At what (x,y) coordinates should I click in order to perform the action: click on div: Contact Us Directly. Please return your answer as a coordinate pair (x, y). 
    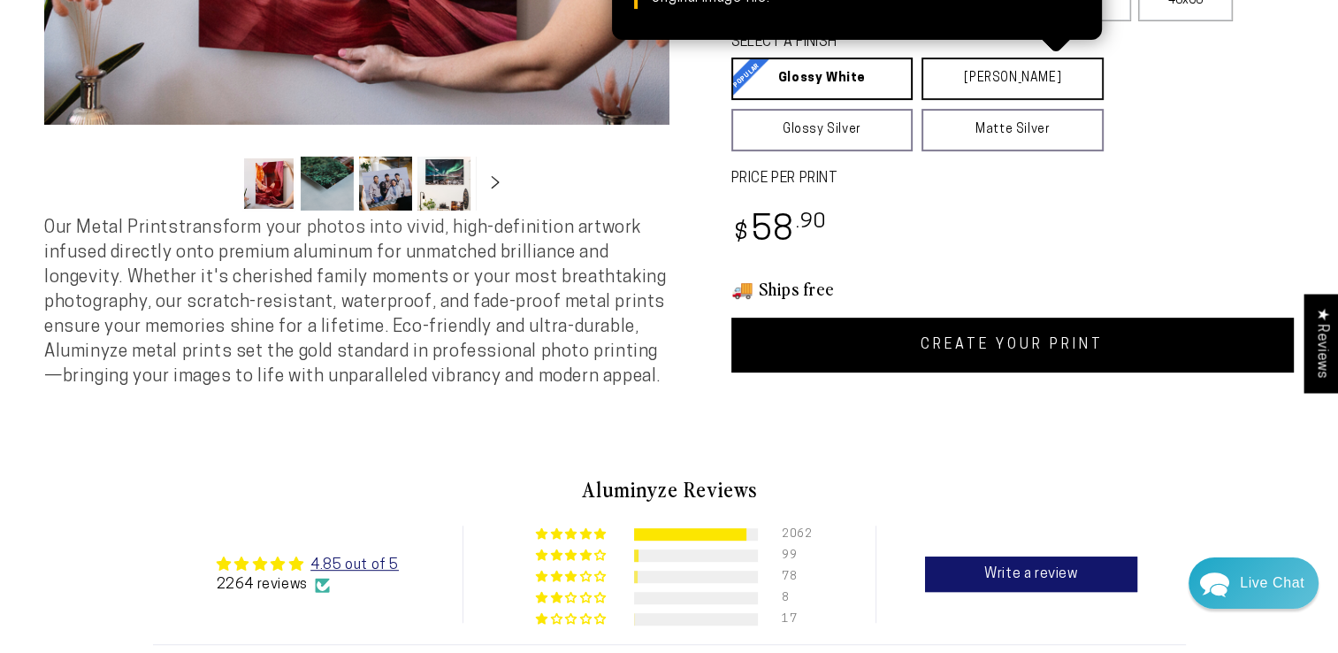
    Looking at the image, I should click on (1272, 583).